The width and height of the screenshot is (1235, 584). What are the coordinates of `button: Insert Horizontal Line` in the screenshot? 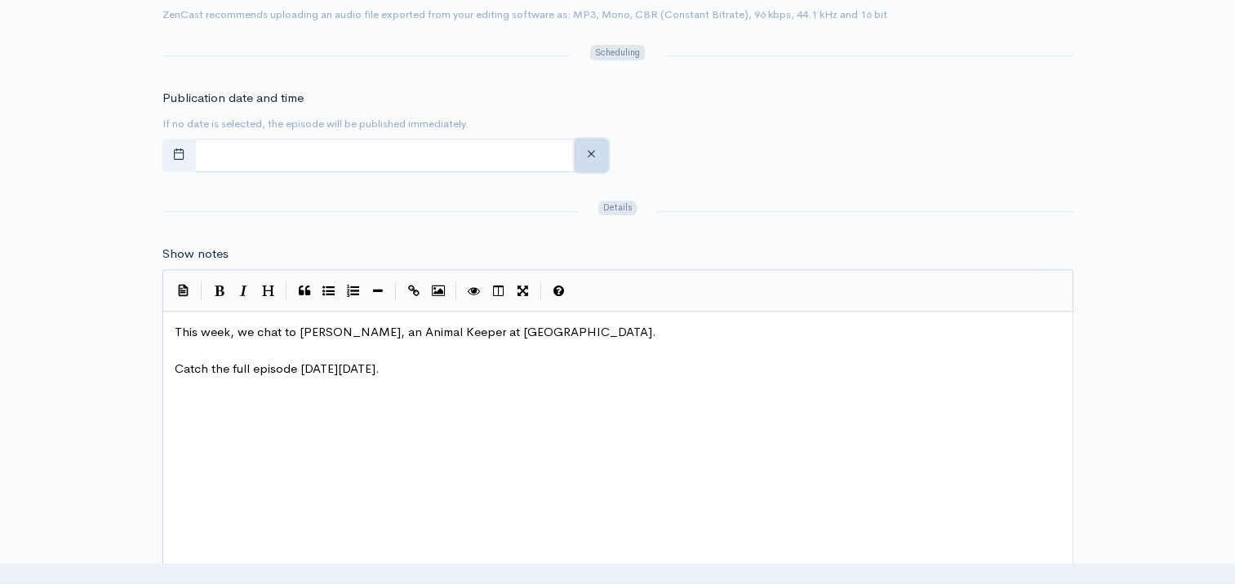 It's located at (378, 291).